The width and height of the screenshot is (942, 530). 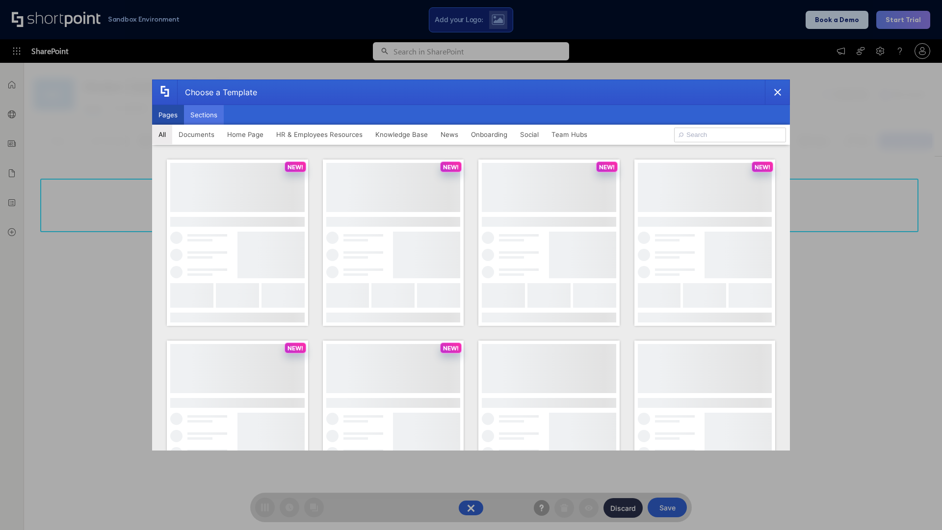 What do you see at coordinates (245, 134) in the screenshot?
I see `button: Home Page` at bounding box center [245, 134].